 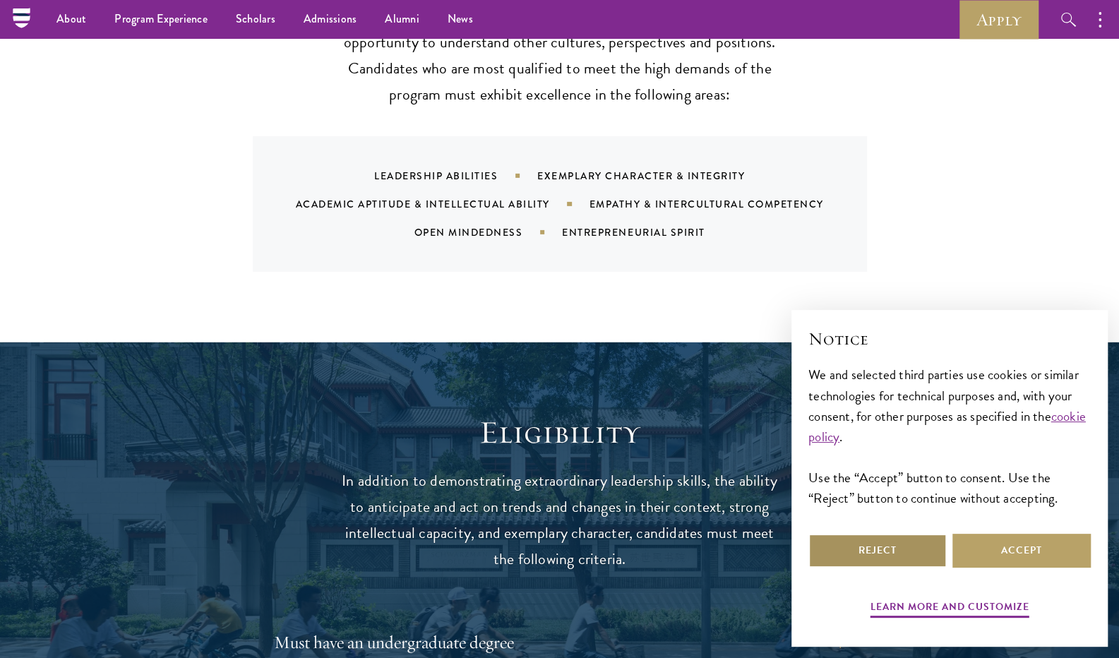 I want to click on h2: Notice, so click(x=950, y=339).